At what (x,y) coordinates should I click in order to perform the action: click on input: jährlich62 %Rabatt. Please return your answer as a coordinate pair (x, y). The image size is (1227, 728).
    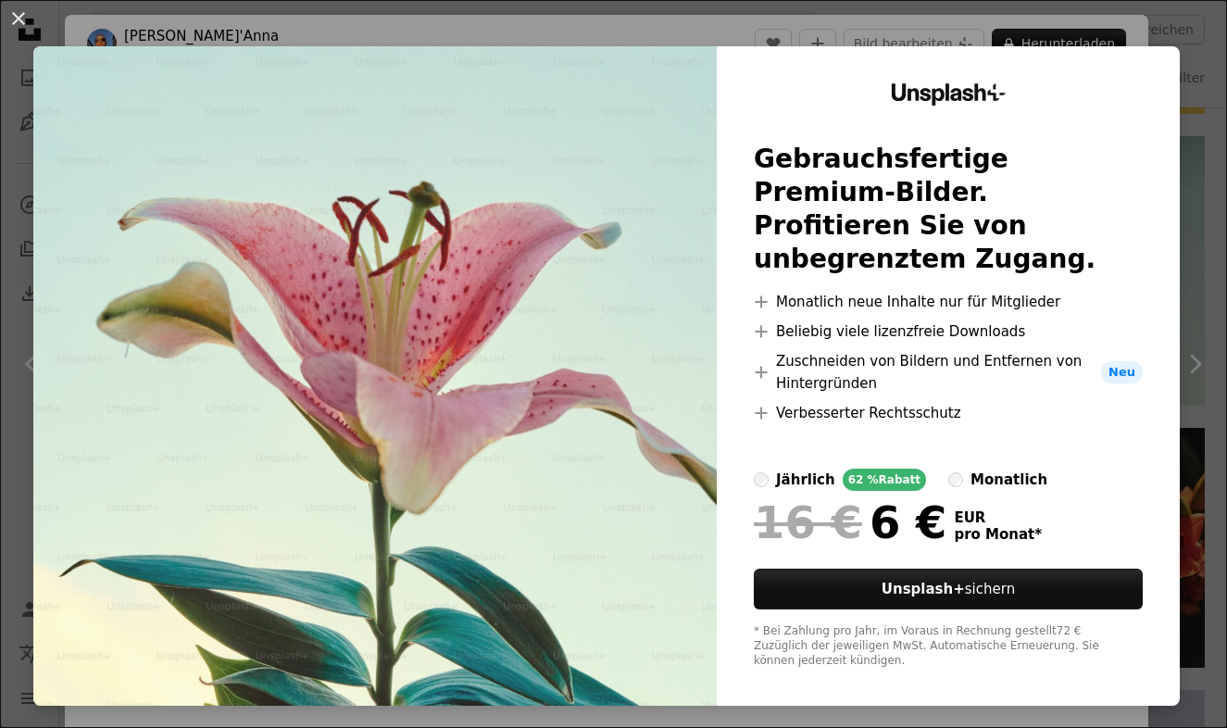
    Looking at the image, I should click on (761, 480).